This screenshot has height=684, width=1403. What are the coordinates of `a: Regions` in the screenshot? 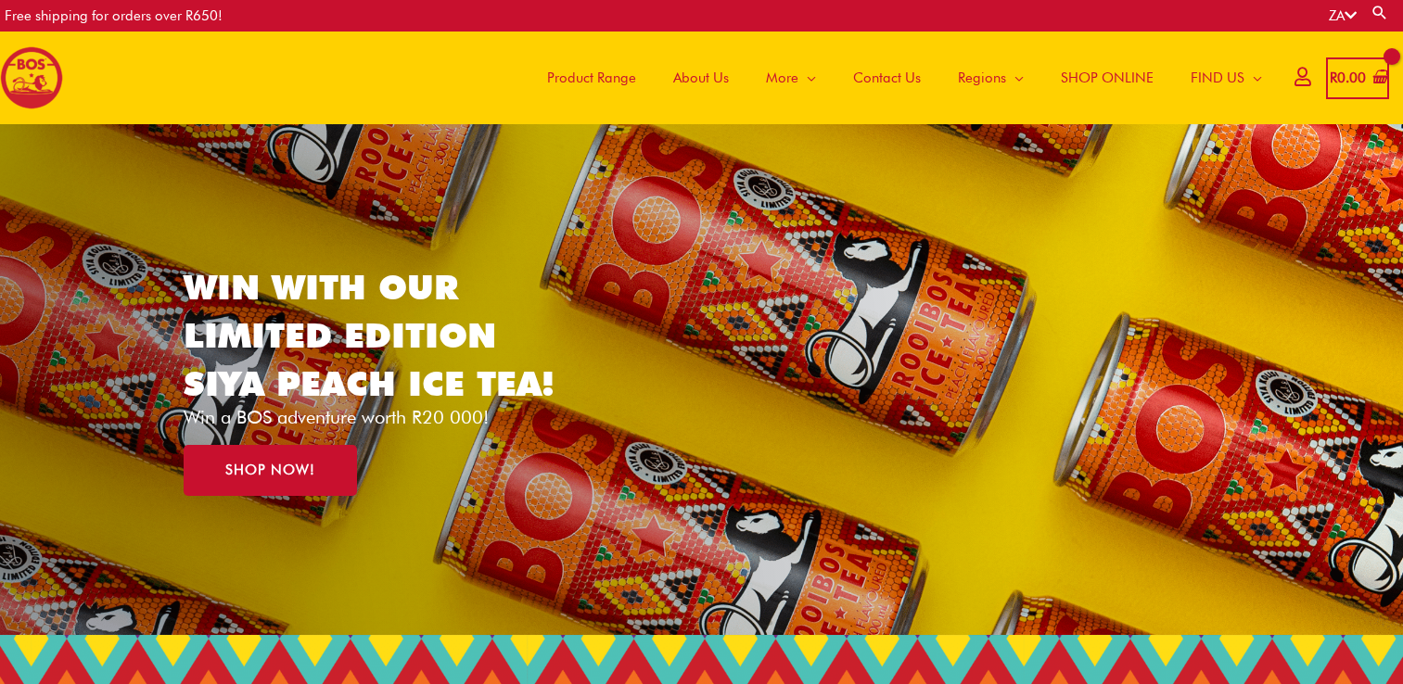 It's located at (991, 78).